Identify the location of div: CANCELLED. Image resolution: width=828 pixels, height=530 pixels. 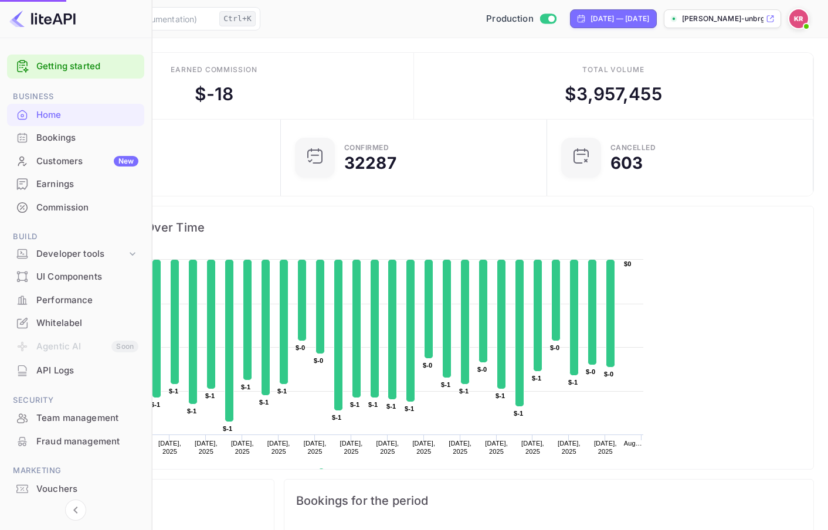
(633, 148).